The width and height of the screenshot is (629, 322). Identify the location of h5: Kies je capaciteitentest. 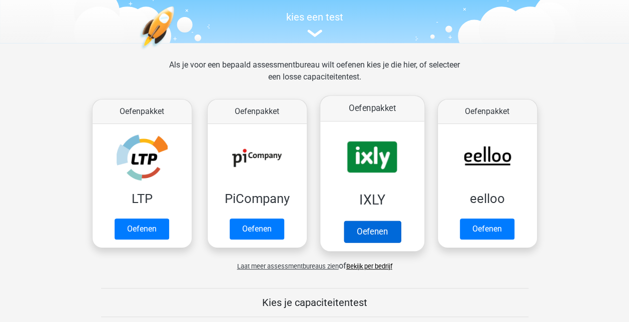
(315, 303).